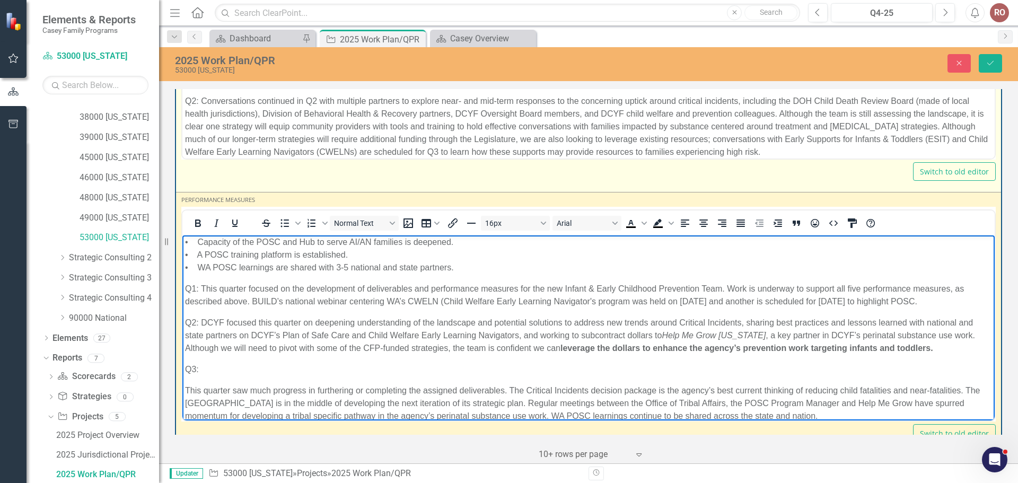  Describe the element at coordinates (882, 13) in the screenshot. I see `div: Q4-25` at that location.